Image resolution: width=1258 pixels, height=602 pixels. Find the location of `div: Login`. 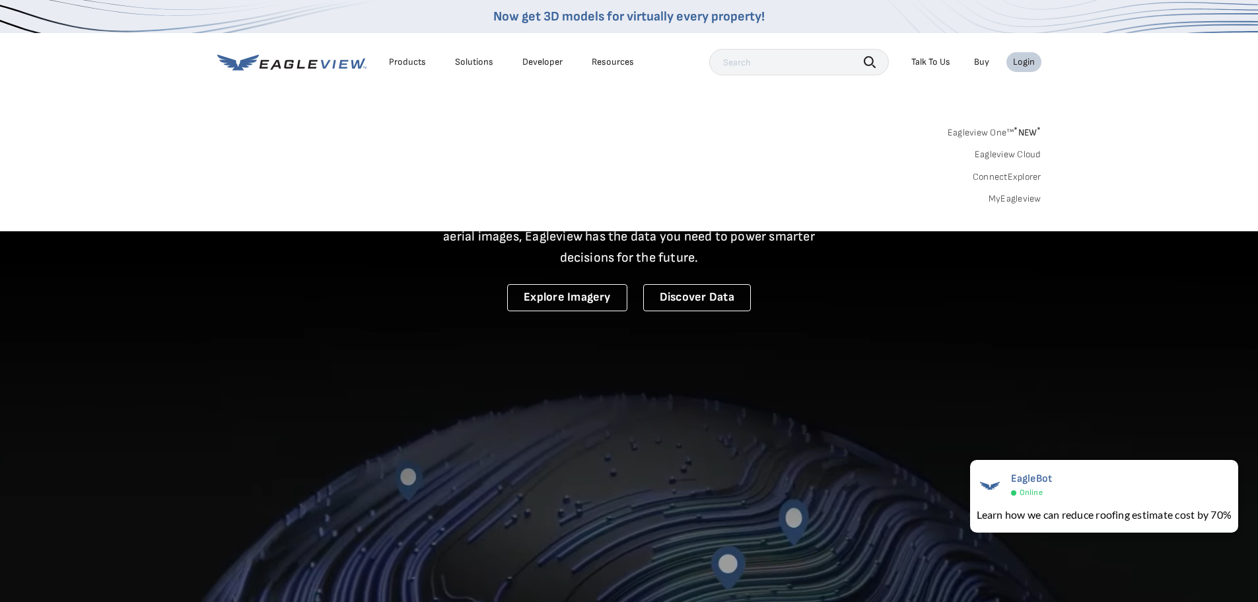

div: Login is located at coordinates (1024, 62).